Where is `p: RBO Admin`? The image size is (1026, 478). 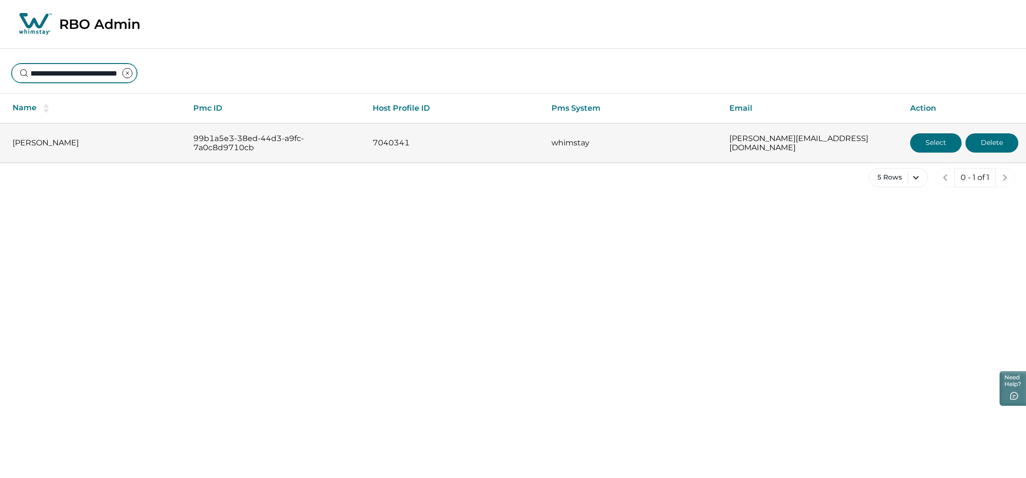
p: RBO Admin is located at coordinates (100, 24).